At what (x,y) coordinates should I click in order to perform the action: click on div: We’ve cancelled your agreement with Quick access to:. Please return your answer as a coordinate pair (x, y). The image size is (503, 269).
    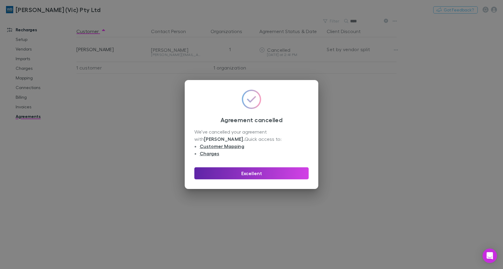
    Looking at the image, I should click on (251, 143).